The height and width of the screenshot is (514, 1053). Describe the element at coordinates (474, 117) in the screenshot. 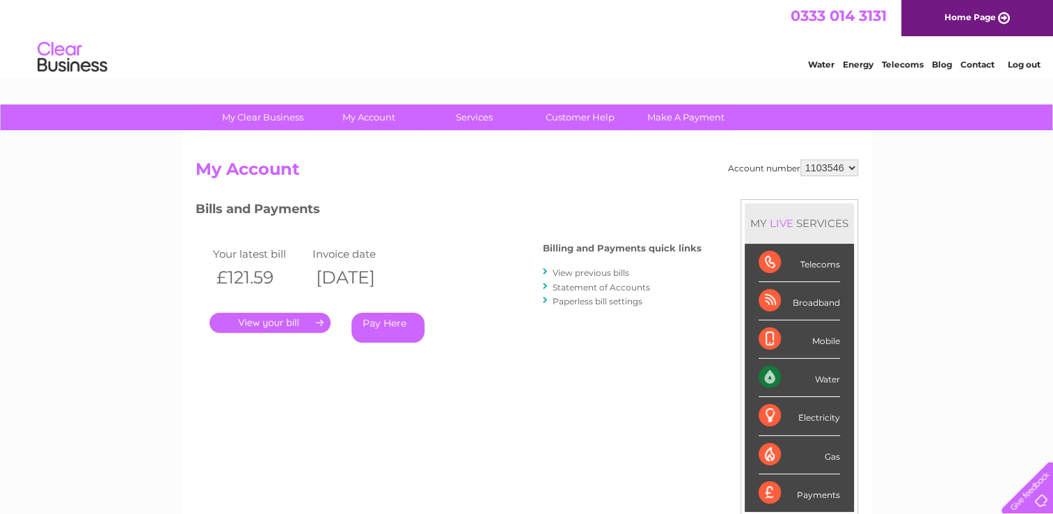

I see `a: Services` at that location.